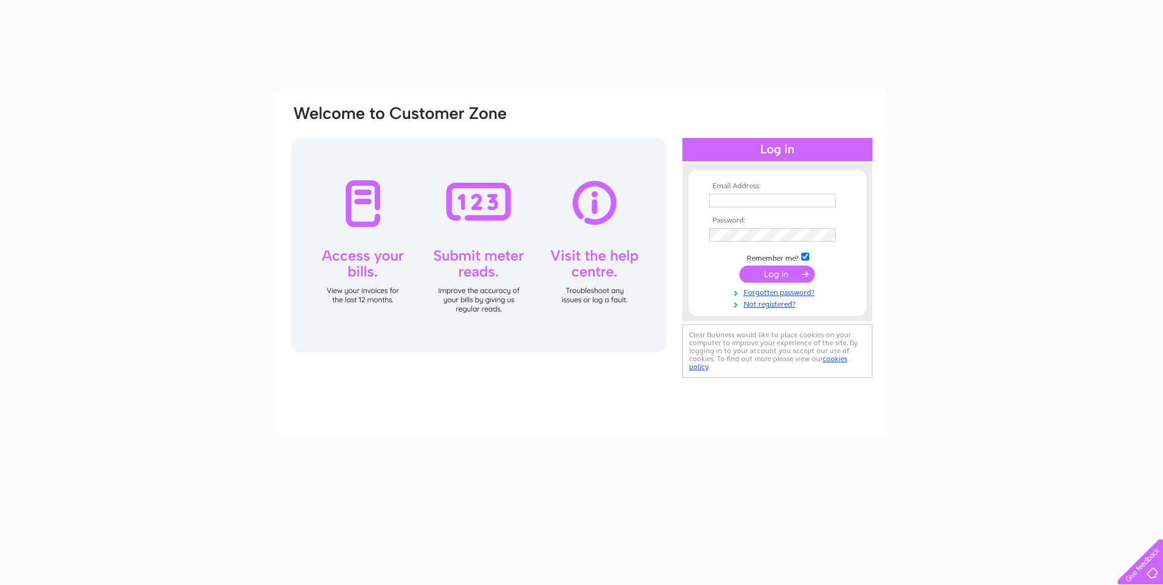 The image size is (1163, 585). What do you see at coordinates (778, 186) in the screenshot?
I see `th: Email Address:` at bounding box center [778, 186].